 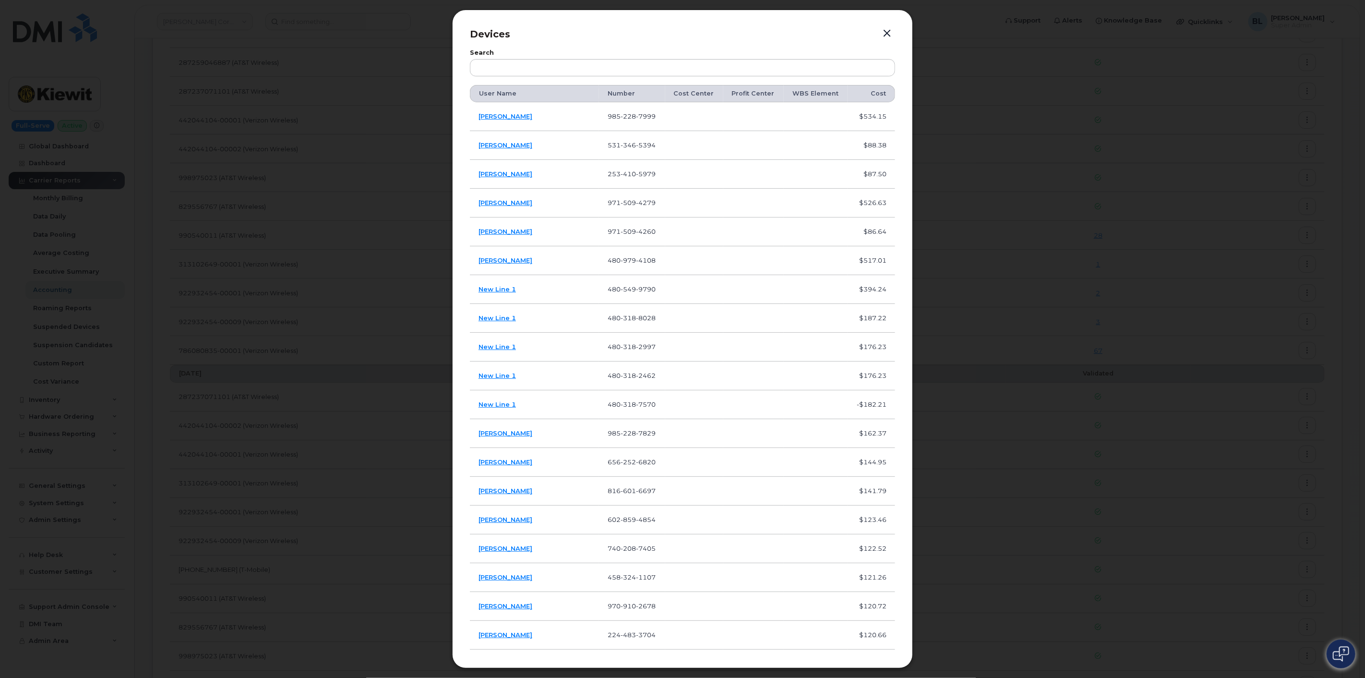 What do you see at coordinates (632, 519) in the screenshot?
I see `span: 602` at bounding box center [632, 519].